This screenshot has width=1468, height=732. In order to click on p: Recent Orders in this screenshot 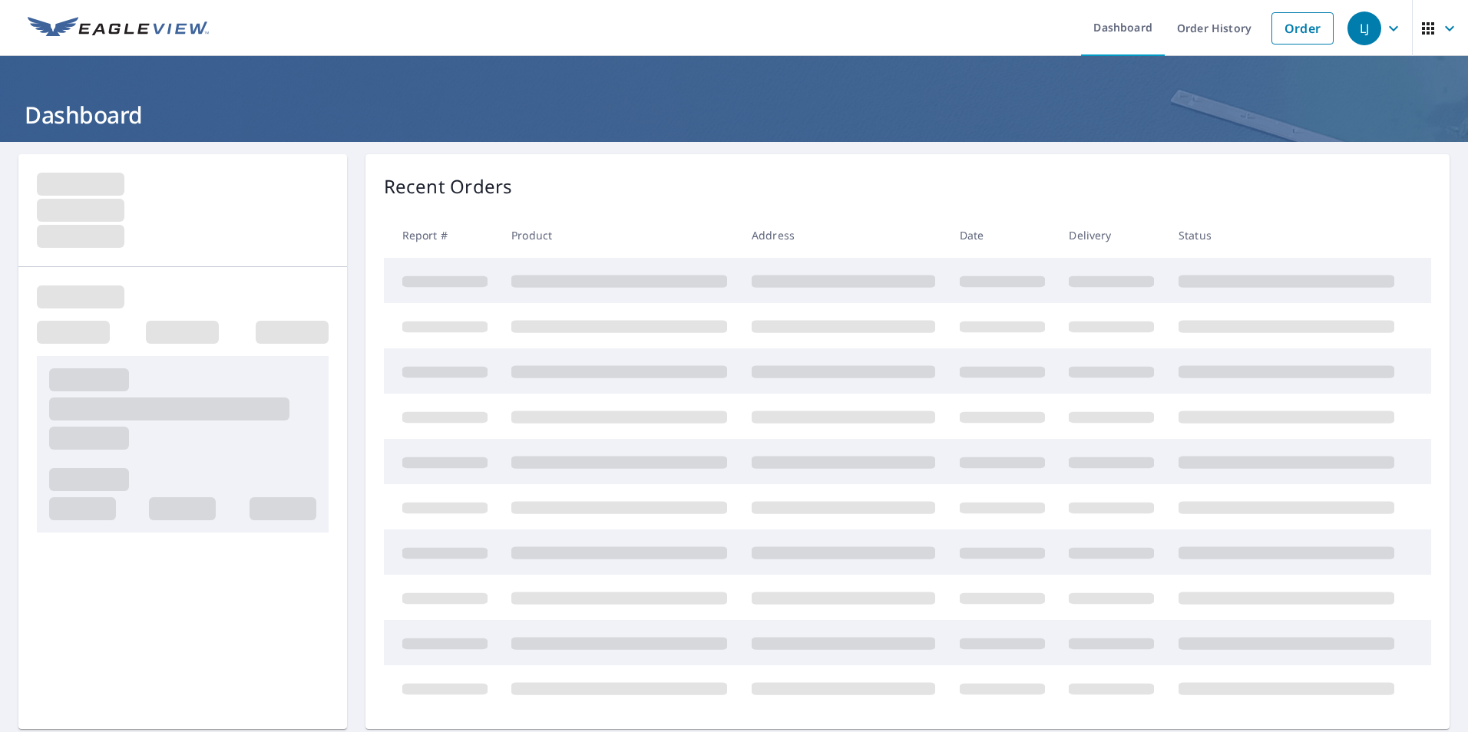, I will do `click(448, 187)`.